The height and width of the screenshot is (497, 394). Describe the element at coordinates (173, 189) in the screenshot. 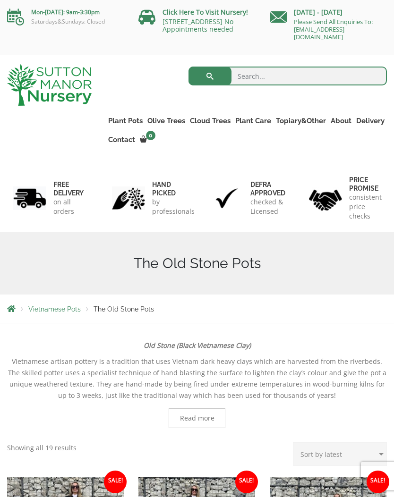

I see `h6: hand picked` at that location.